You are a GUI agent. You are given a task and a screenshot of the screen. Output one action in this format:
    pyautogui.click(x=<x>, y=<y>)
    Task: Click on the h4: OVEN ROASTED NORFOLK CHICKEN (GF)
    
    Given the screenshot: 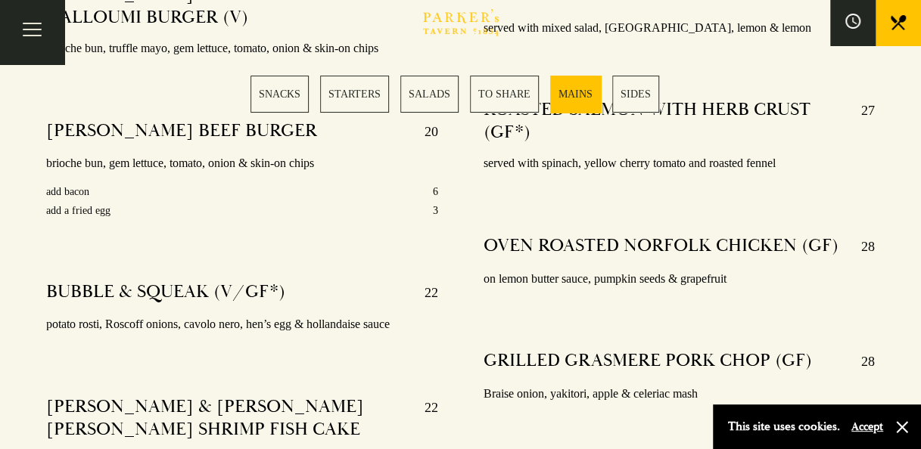 What is the action you would take?
    pyautogui.click(x=660, y=247)
    